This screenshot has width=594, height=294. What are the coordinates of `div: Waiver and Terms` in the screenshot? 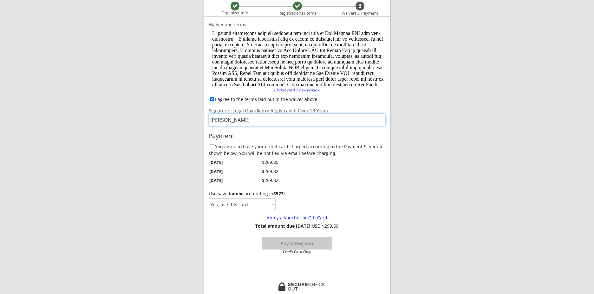 It's located at (297, 24).